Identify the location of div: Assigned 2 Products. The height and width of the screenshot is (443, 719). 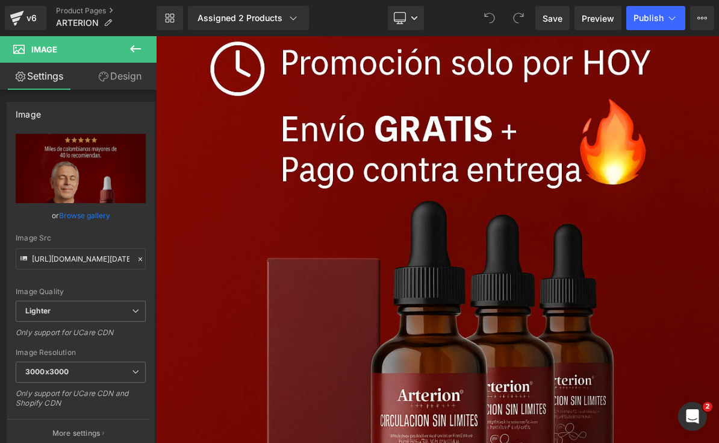
(248, 18).